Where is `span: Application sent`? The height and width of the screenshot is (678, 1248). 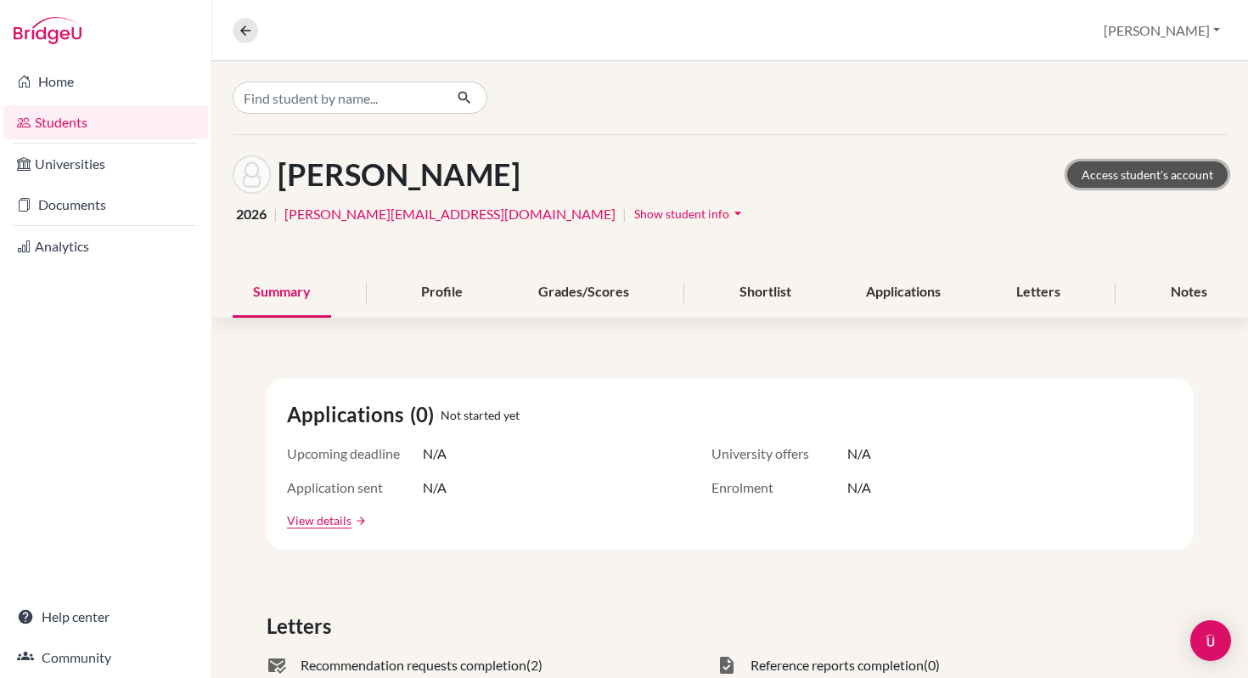
span: Application sent is located at coordinates (355, 487).